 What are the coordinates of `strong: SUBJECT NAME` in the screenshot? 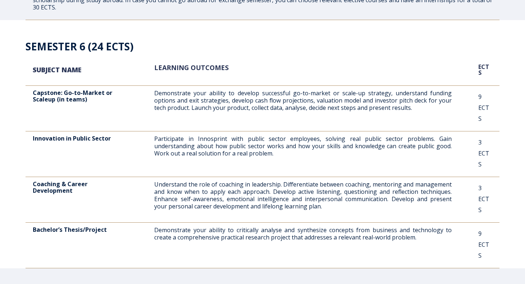 It's located at (57, 70).